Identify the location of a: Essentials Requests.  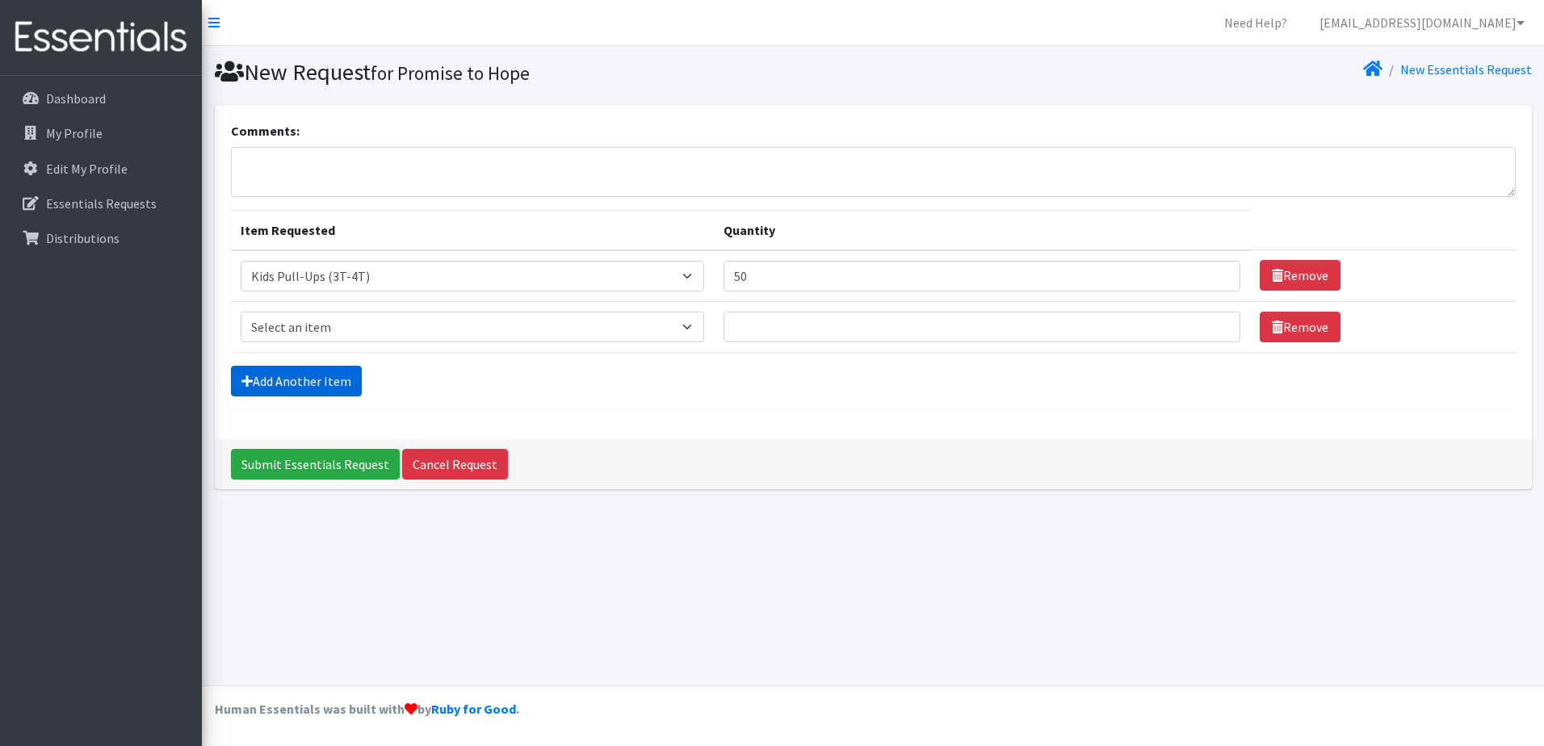
(101, 204).